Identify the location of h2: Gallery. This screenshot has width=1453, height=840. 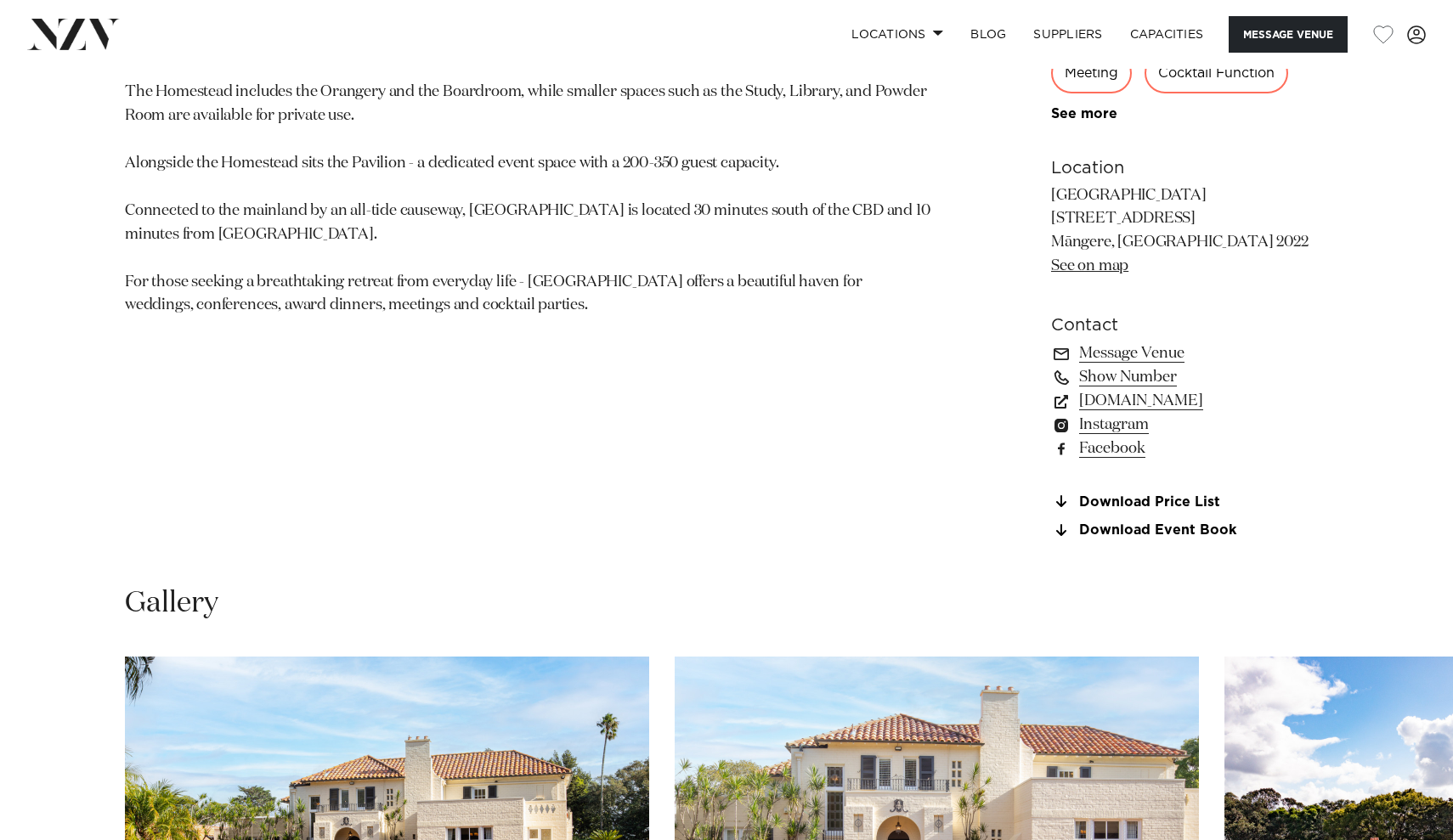
(171, 603).